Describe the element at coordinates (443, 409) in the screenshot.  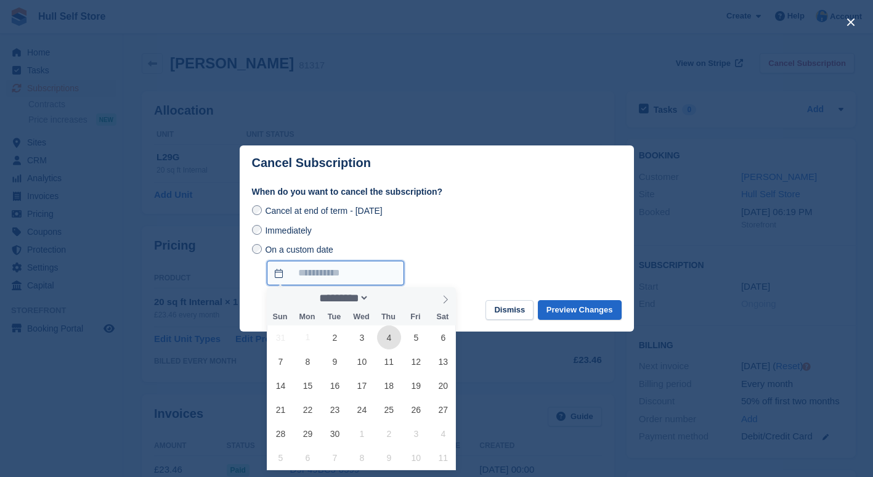
I see `span: September 27, 2025` at that location.